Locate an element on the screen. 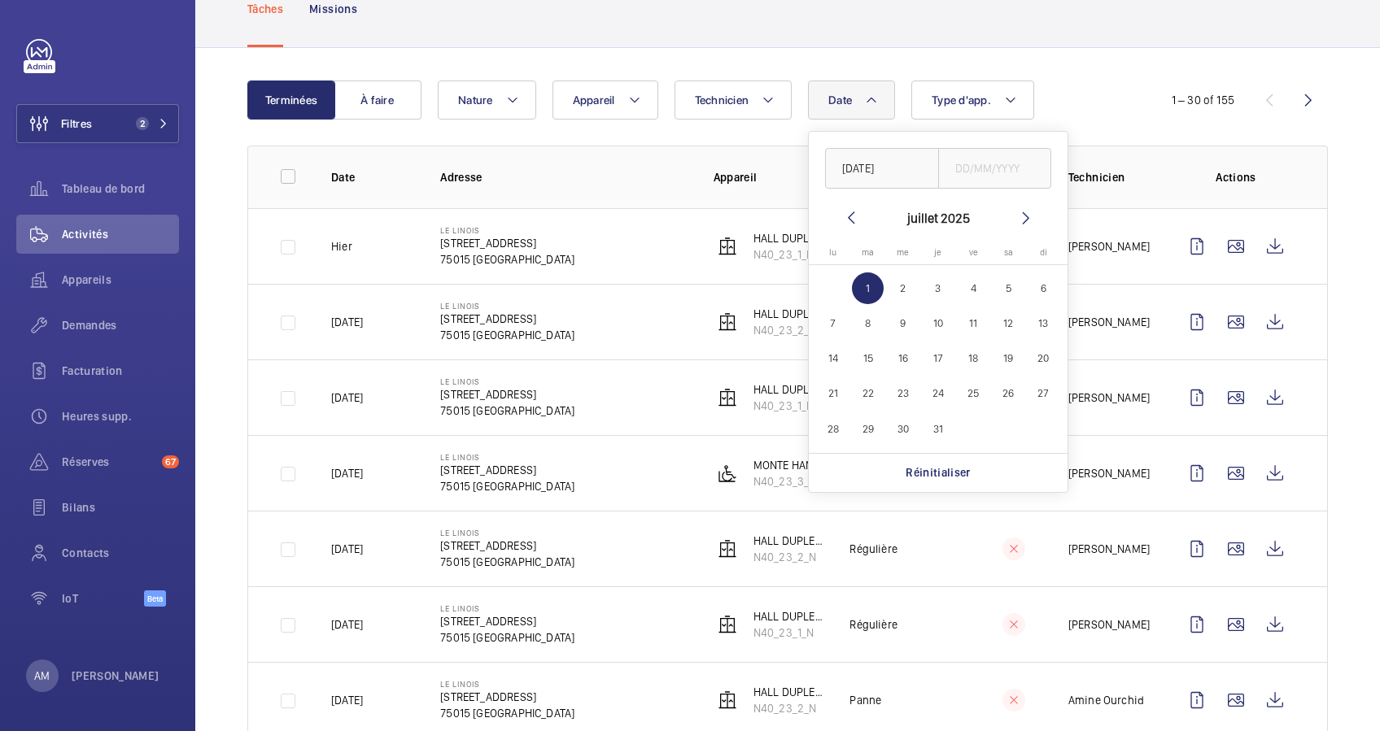  span: Beta is located at coordinates (155, 599).